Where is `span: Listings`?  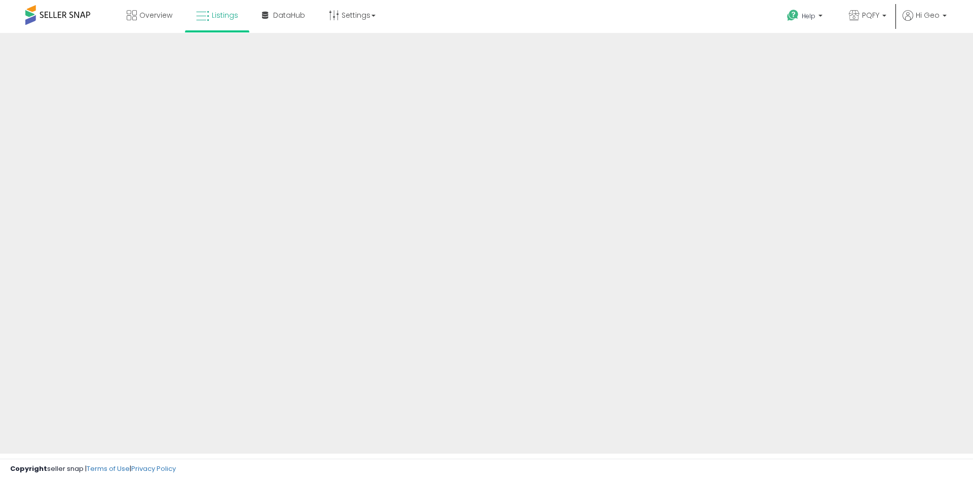 span: Listings is located at coordinates (225, 15).